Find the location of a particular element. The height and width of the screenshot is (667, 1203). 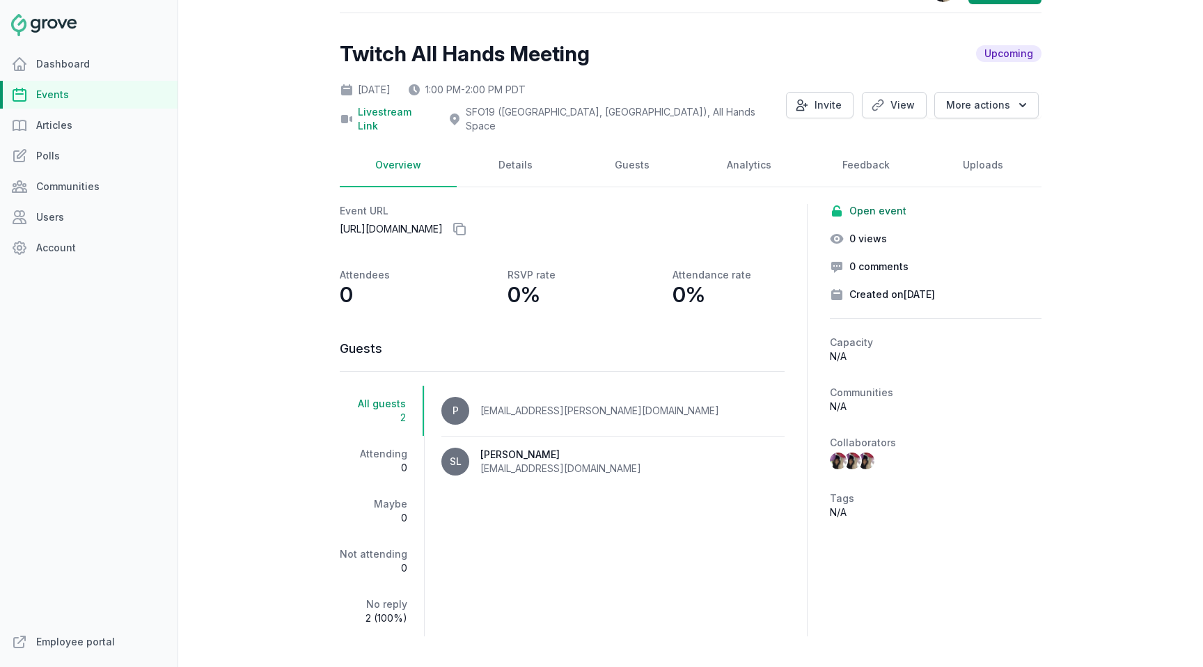

h2: Event URL is located at coordinates (562, 211).